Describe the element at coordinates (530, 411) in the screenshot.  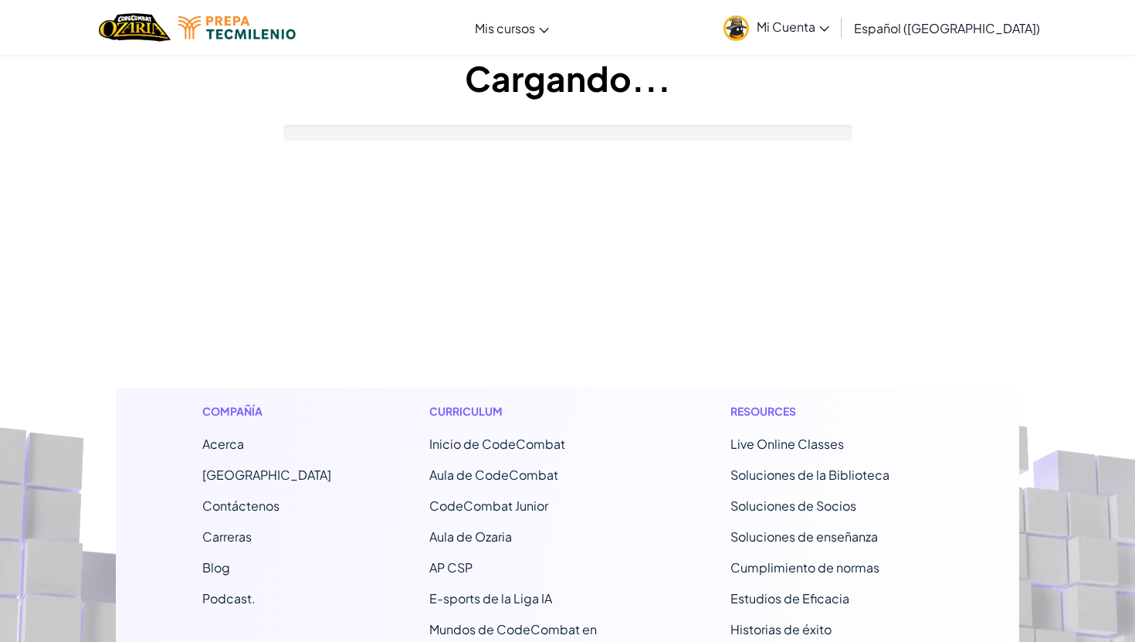
I see `h1: Curriculum` at that location.